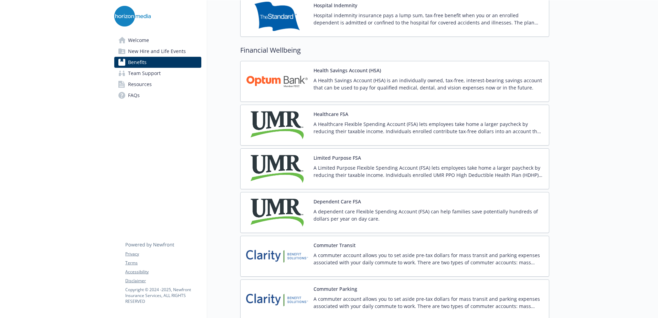  What do you see at coordinates (158, 51) in the screenshot?
I see `a: New Hire and Life Events` at bounding box center [158, 51].